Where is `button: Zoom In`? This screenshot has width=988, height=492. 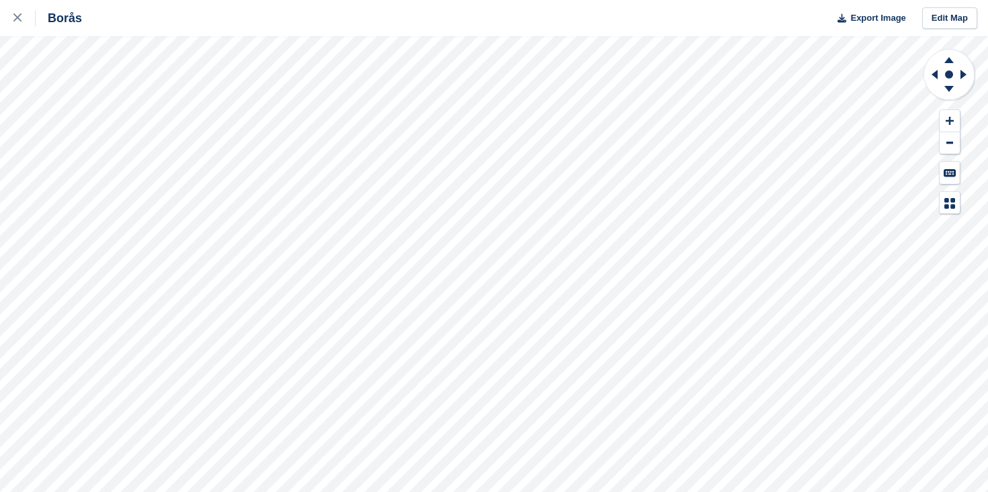
button: Zoom In is located at coordinates (949, 121).